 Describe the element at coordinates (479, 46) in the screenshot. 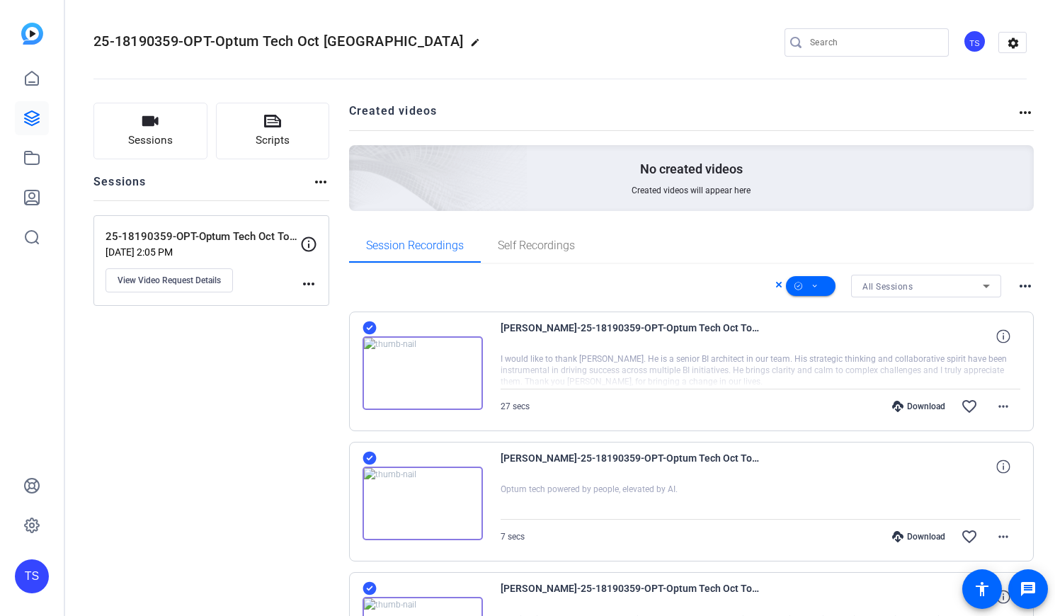

I see `mat-icon: edit` at that location.